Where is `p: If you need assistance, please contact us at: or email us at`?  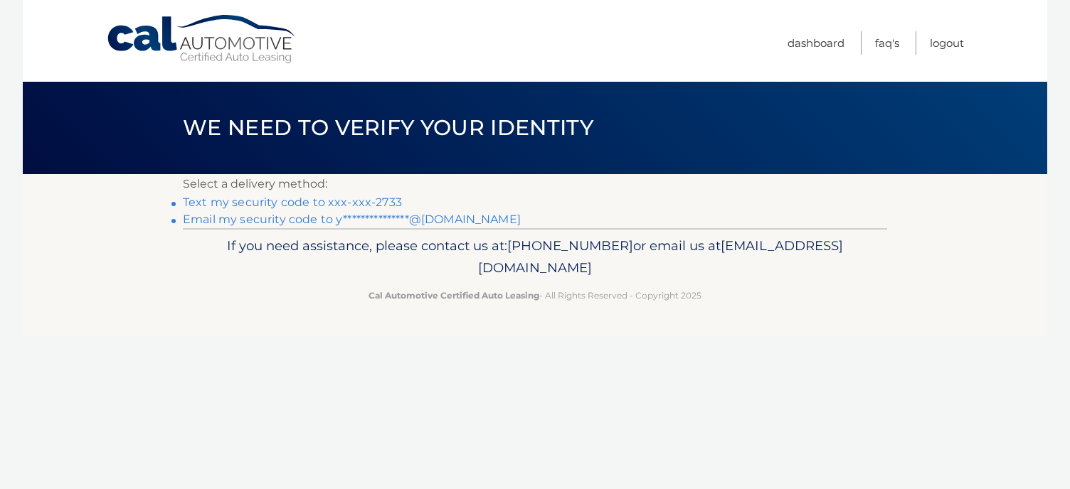 p: If you need assistance, please contact us at: or email us at is located at coordinates (535, 257).